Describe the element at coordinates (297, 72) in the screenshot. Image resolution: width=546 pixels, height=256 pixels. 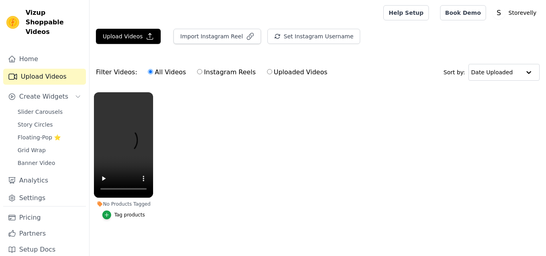
I see `label: Uploaded Videos` at that location.